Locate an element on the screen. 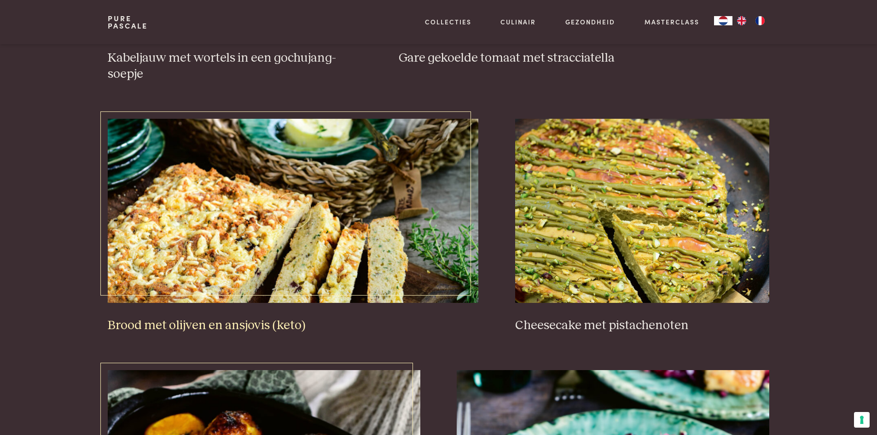  a: Brood met olijven en ansjovis (keto) Brood met olijven en ansjovis (keto) is located at coordinates (293, 226).